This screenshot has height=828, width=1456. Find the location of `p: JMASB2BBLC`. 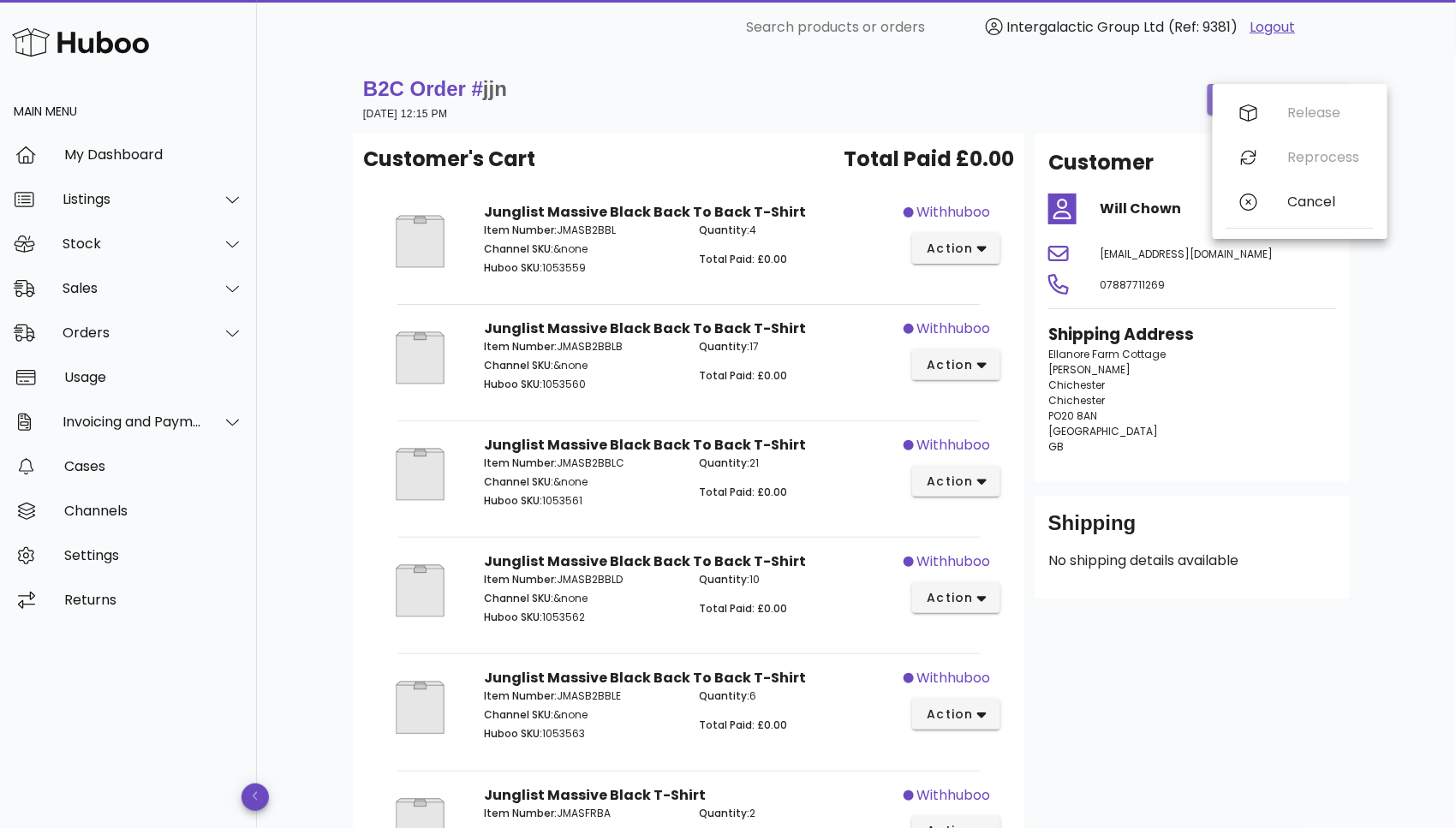

p: JMASB2BBLC is located at coordinates (581, 464).